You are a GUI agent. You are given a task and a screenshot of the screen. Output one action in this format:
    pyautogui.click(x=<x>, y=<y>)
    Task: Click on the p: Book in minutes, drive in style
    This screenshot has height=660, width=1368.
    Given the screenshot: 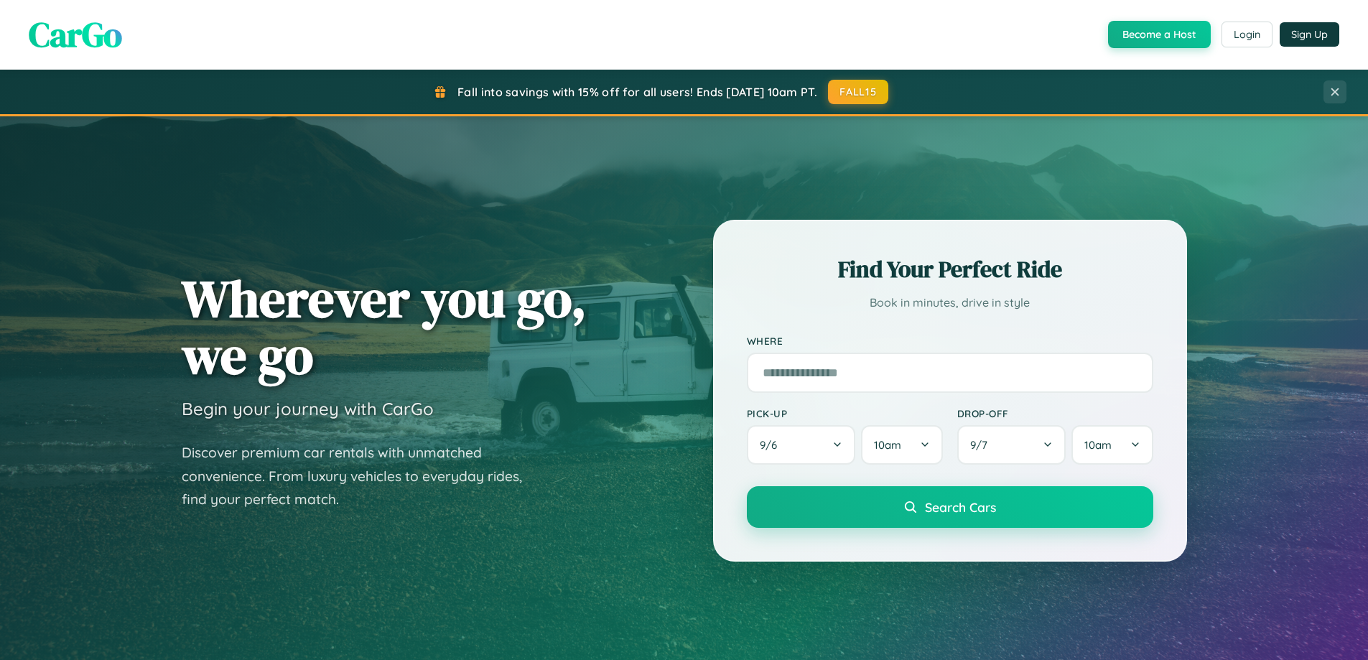 What is the action you would take?
    pyautogui.click(x=950, y=302)
    